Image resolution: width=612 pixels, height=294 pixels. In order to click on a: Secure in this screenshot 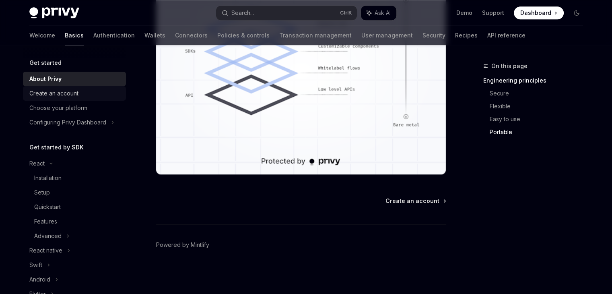, I will do `click(539, 93)`.